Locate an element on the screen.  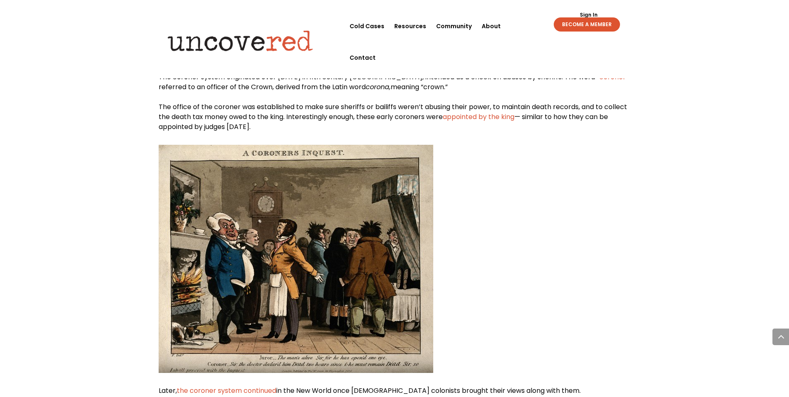
span: corona, is located at coordinates (378, 87).